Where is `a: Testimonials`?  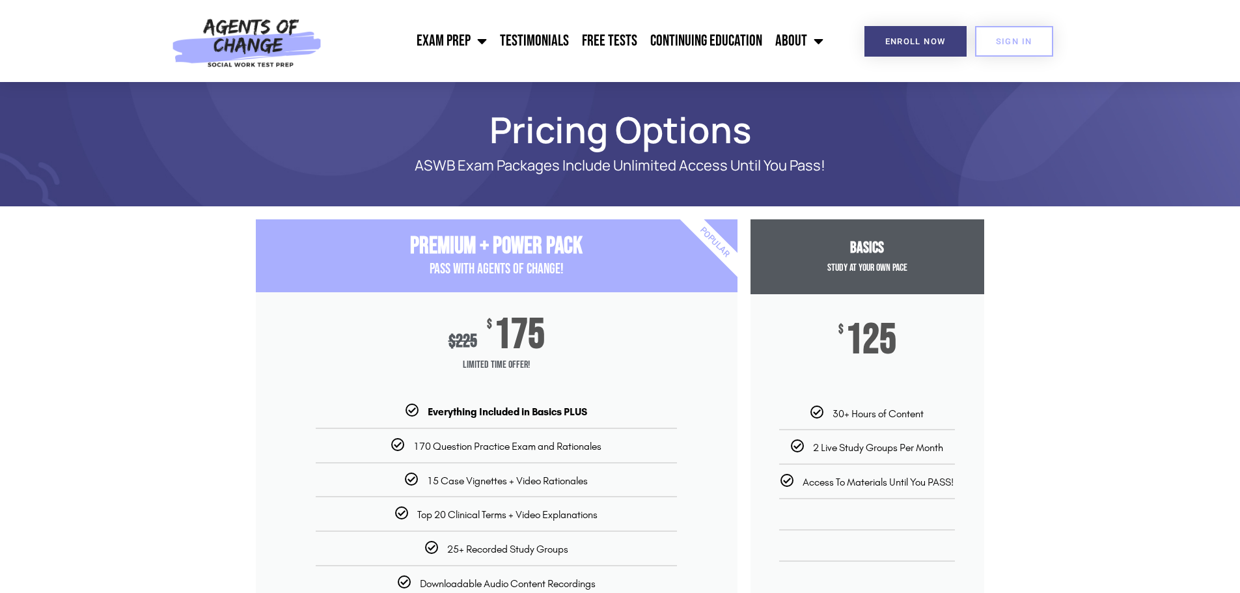
a: Testimonials is located at coordinates (535, 41).